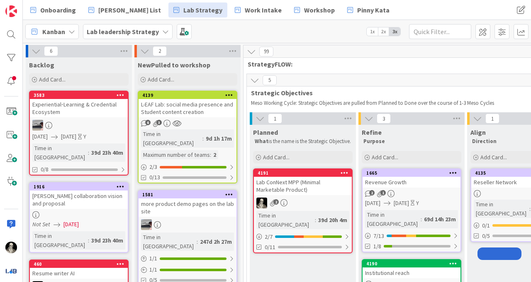 The image size is (531, 282). I want to click on div: 2, so click(215, 154).